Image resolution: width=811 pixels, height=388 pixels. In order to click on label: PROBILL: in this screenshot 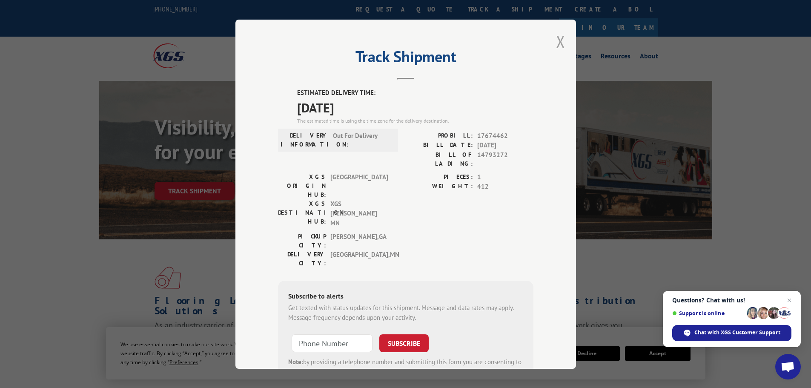, I will do `click(439, 135)`.